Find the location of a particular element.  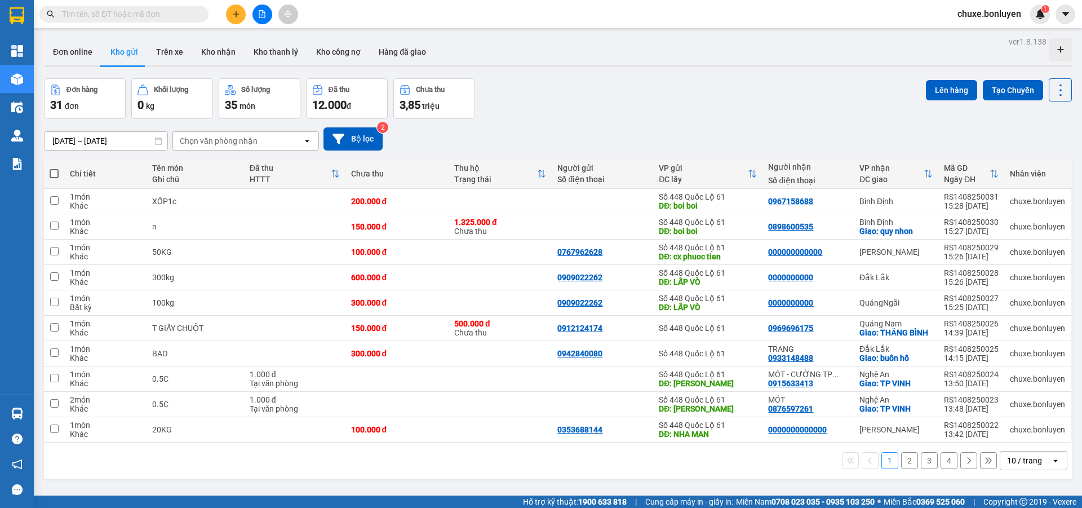

div: TRANG is located at coordinates (808, 349).